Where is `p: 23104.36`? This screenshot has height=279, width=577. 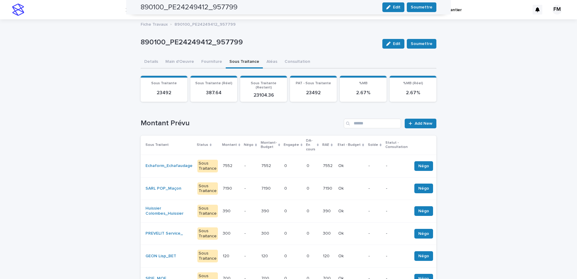 p: 23104.36 is located at coordinates (264, 95).